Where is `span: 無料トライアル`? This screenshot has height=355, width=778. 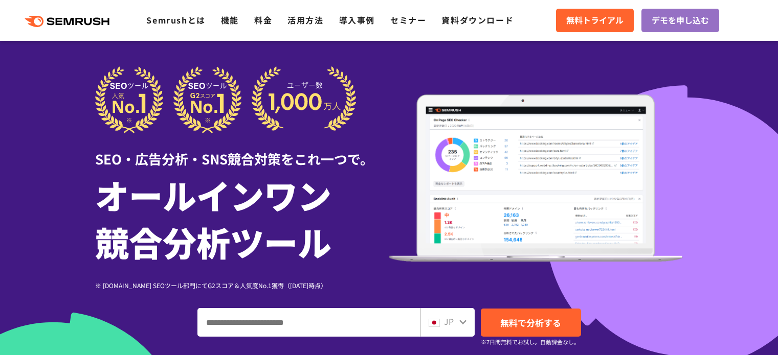
span: 無料トライアル is located at coordinates (595, 20).